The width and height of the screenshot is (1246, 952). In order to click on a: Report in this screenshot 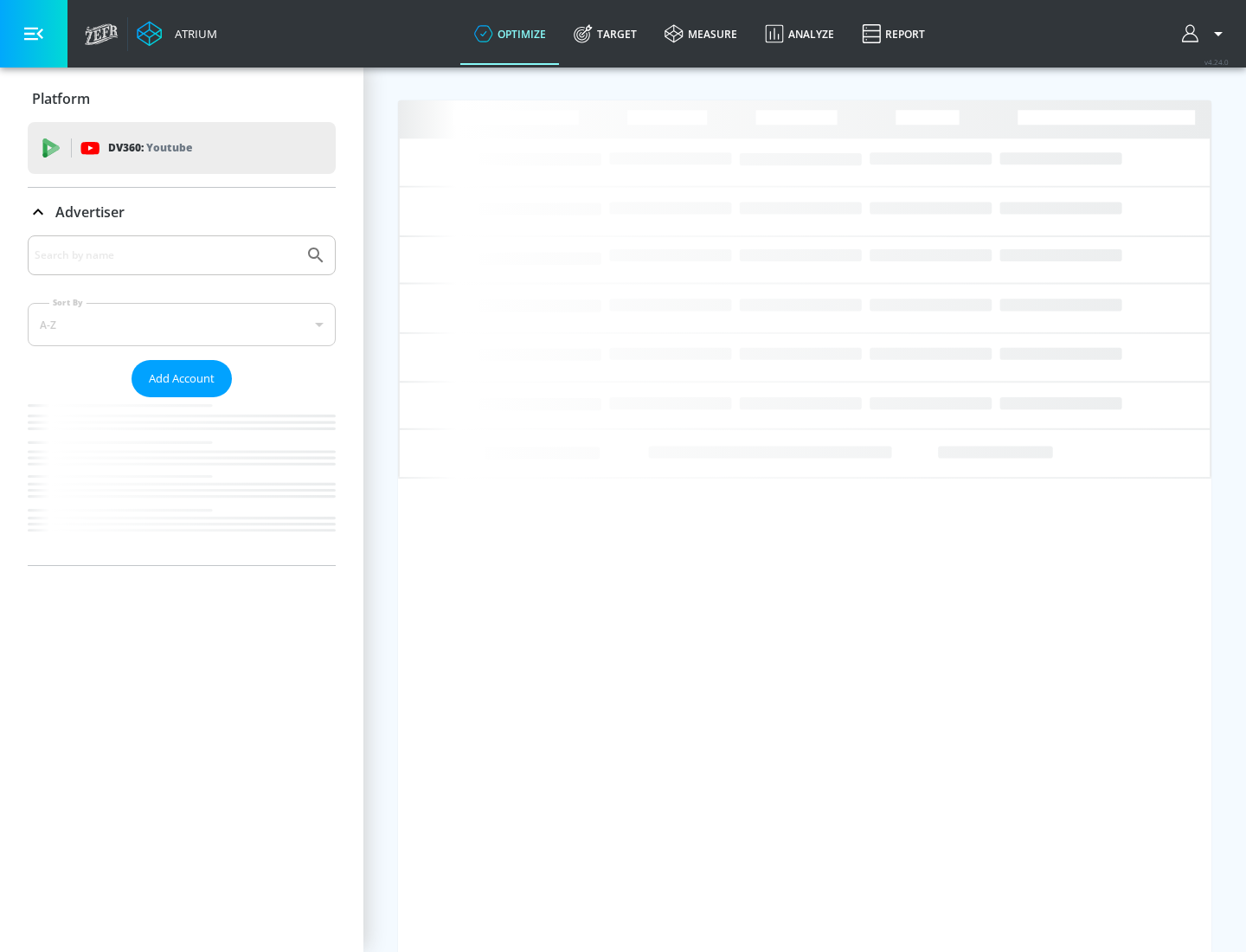, I will do `click(893, 34)`.